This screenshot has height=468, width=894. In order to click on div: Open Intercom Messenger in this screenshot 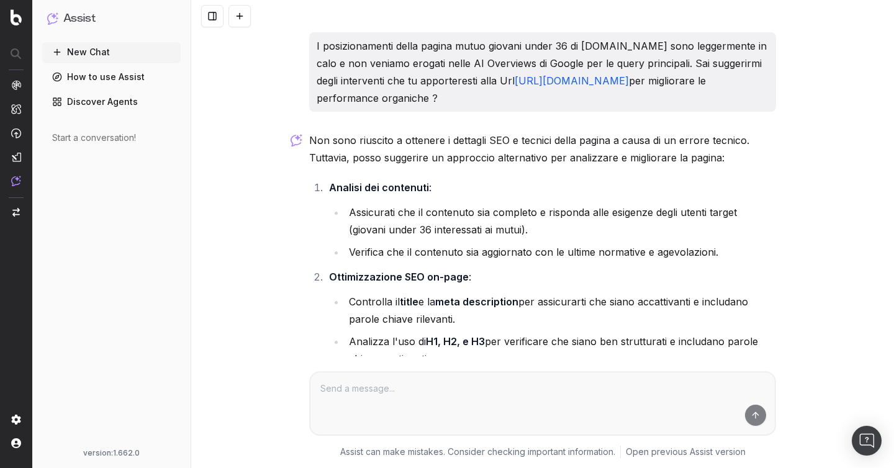, I will do `click(867, 441)`.